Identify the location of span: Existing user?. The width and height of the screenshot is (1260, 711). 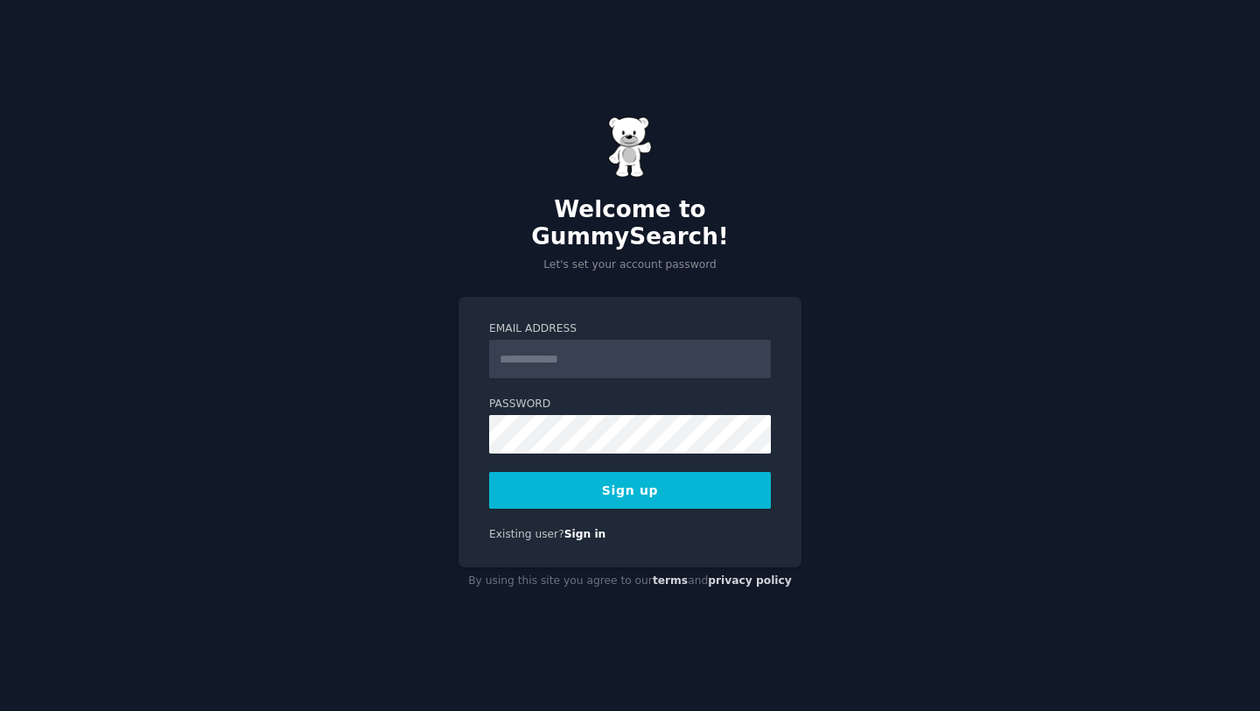
(527, 534).